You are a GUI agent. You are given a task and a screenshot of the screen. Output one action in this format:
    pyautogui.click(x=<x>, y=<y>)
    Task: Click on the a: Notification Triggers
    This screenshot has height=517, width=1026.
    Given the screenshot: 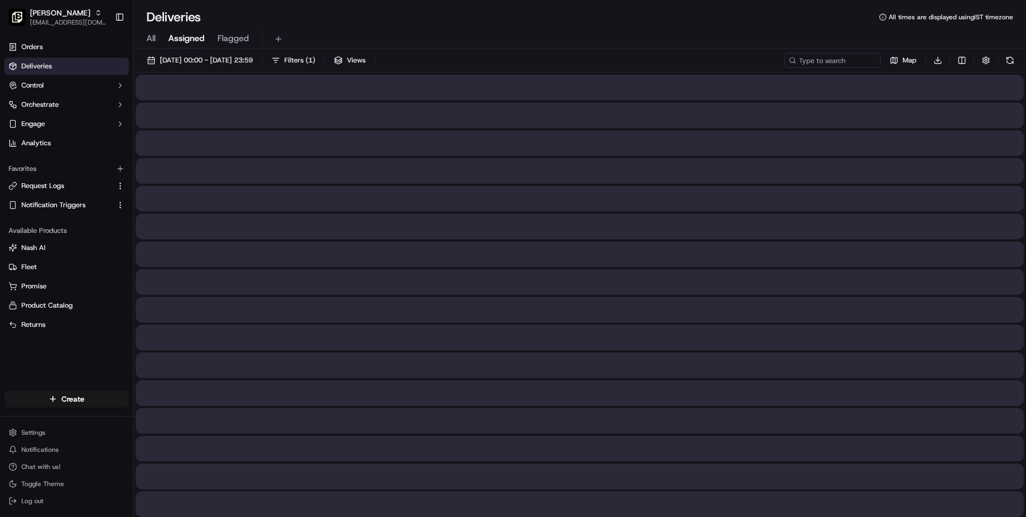 What is the action you would take?
    pyautogui.click(x=60, y=205)
    